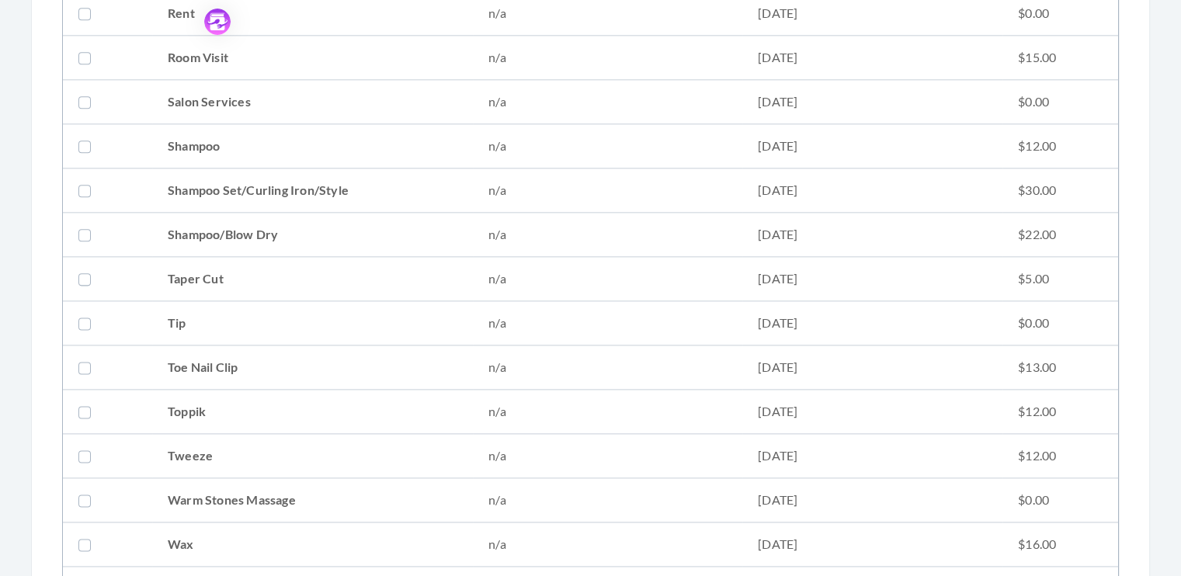  I want to click on td: Taper Cut, so click(312, 279).